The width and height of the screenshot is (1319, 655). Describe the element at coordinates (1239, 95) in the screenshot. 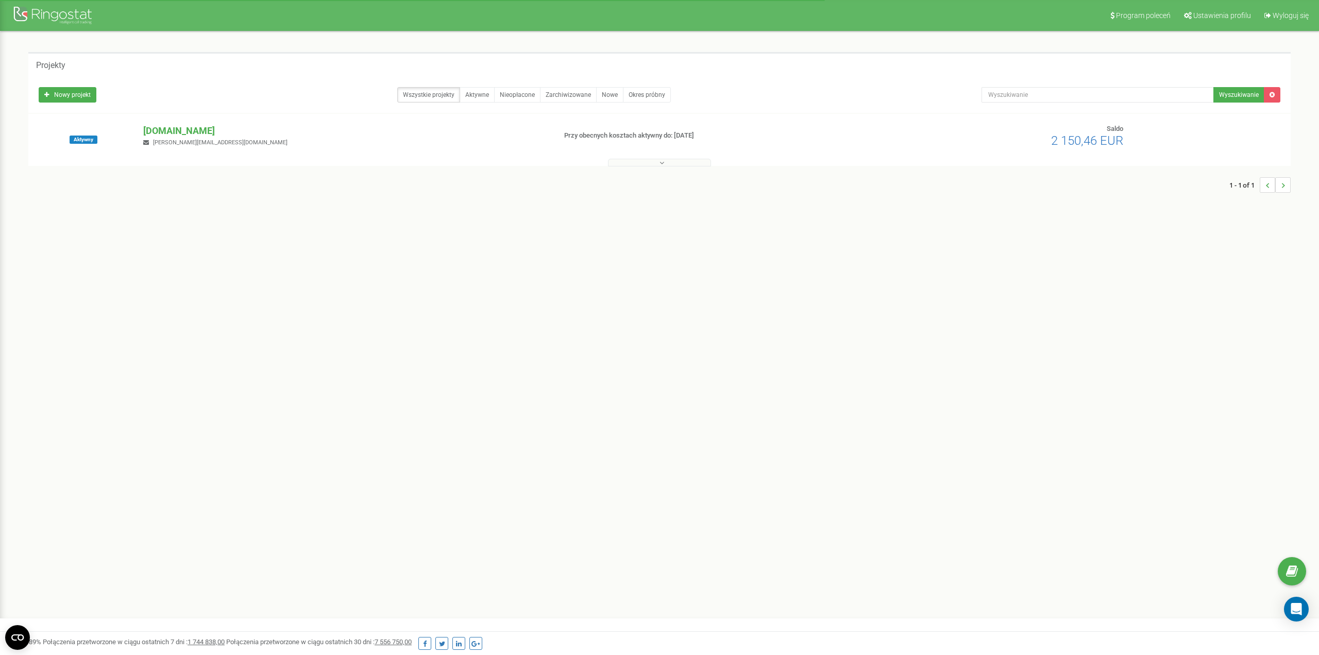

I see `button: Wyszukiwanie` at that location.